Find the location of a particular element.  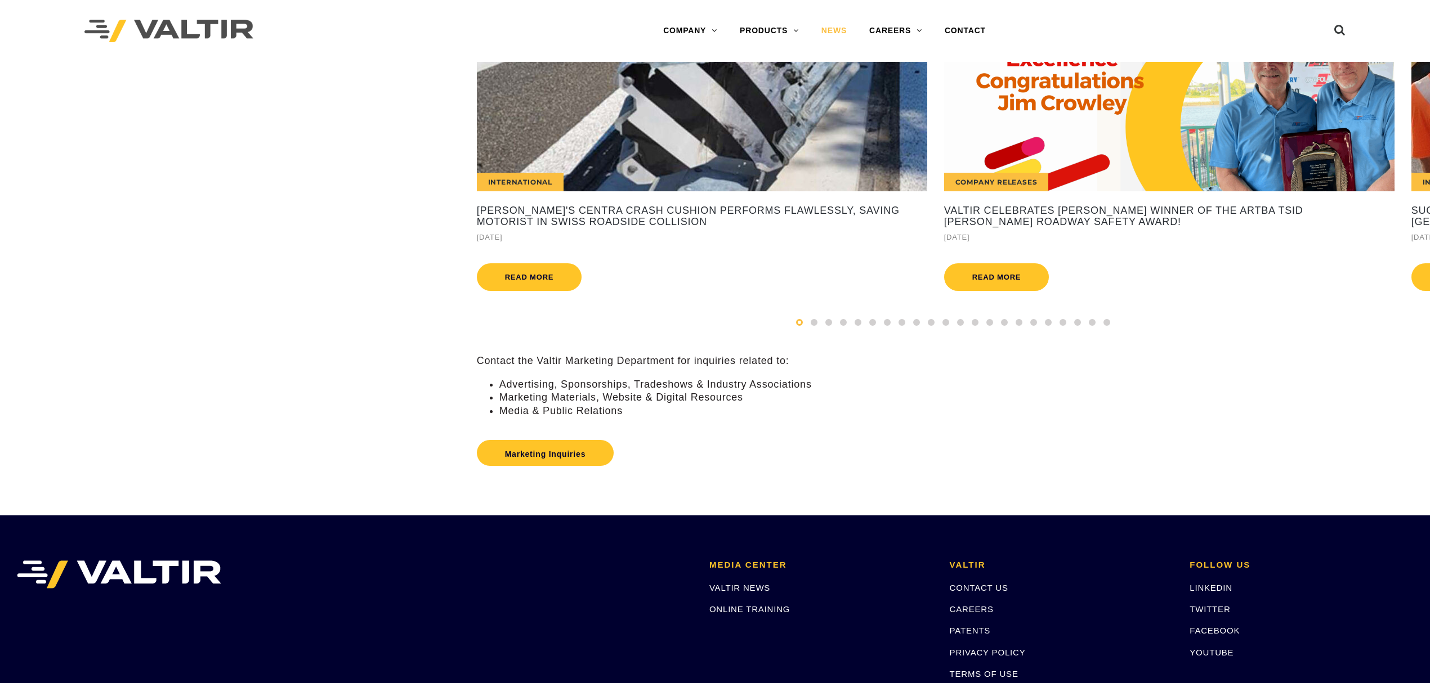

a: PATENTS is located at coordinates (970, 630).